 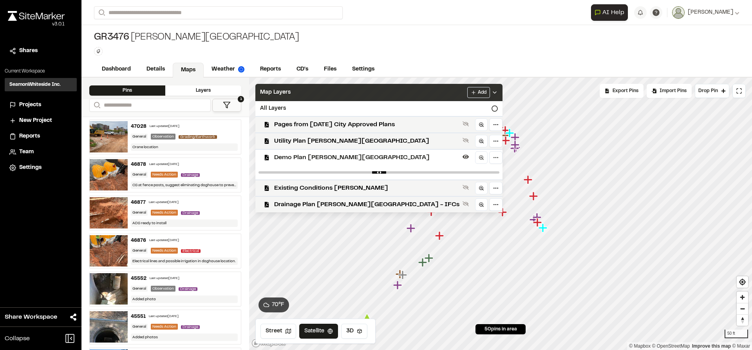 I want to click on a: Weather, so click(x=228, y=69).